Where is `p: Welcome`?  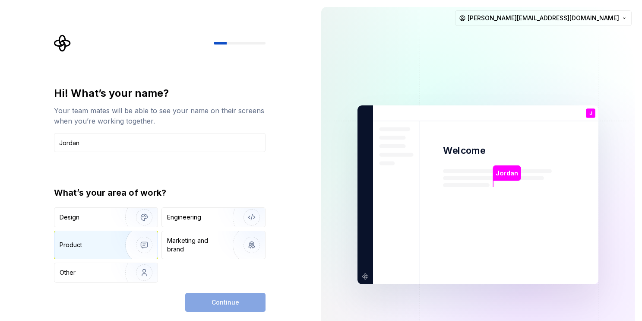 p: Welcome is located at coordinates (464, 150).